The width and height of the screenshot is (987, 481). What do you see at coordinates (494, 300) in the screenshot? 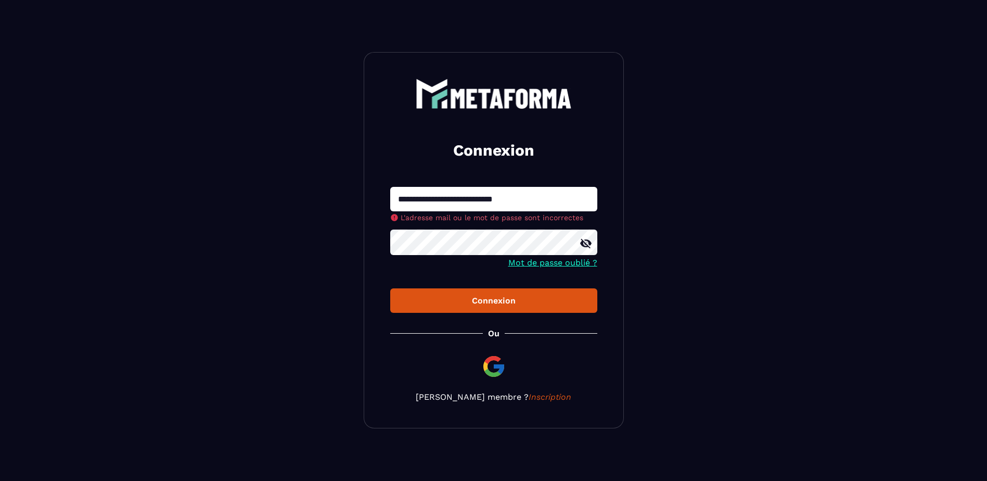
I see `div: Connexion` at bounding box center [494, 300].